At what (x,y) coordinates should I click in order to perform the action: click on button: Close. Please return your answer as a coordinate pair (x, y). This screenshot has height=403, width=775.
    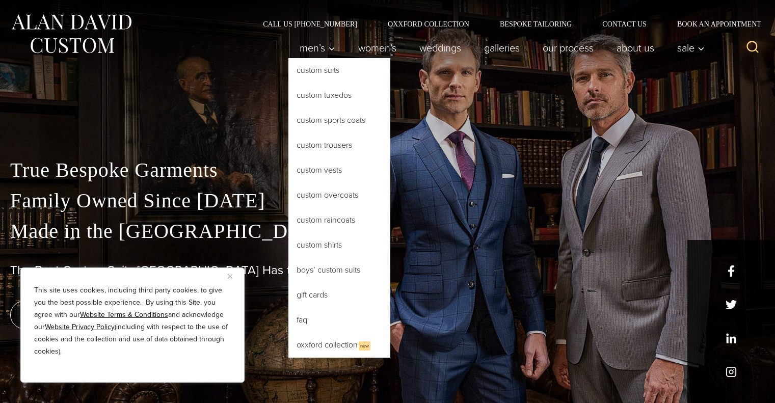
    Looking at the image, I should click on (234, 276).